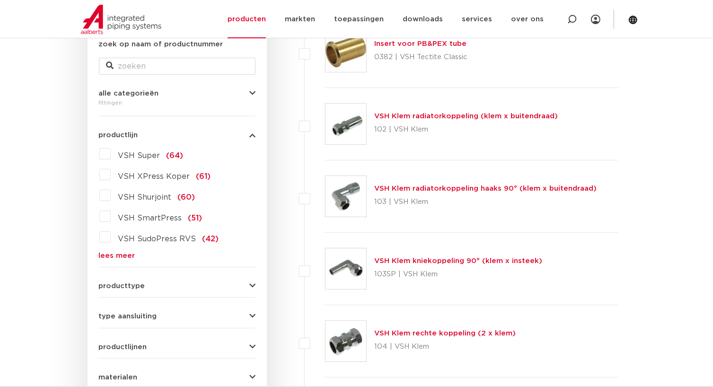 The height and width of the screenshot is (387, 713). Describe the element at coordinates (346, 124) in the screenshot. I see `img: Thumbnail for VSH Klem radiatorkoppeling (klem x buitendraad)` at that location.